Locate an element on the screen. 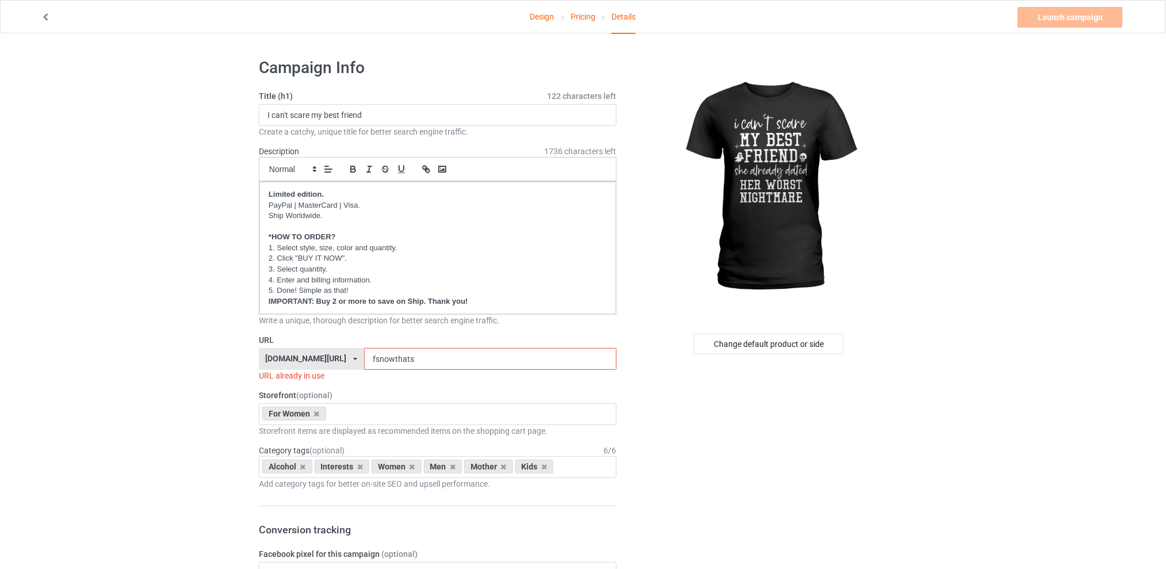  div: Add category tags for better on-site SEO and upsell performance. is located at coordinates (438, 484).